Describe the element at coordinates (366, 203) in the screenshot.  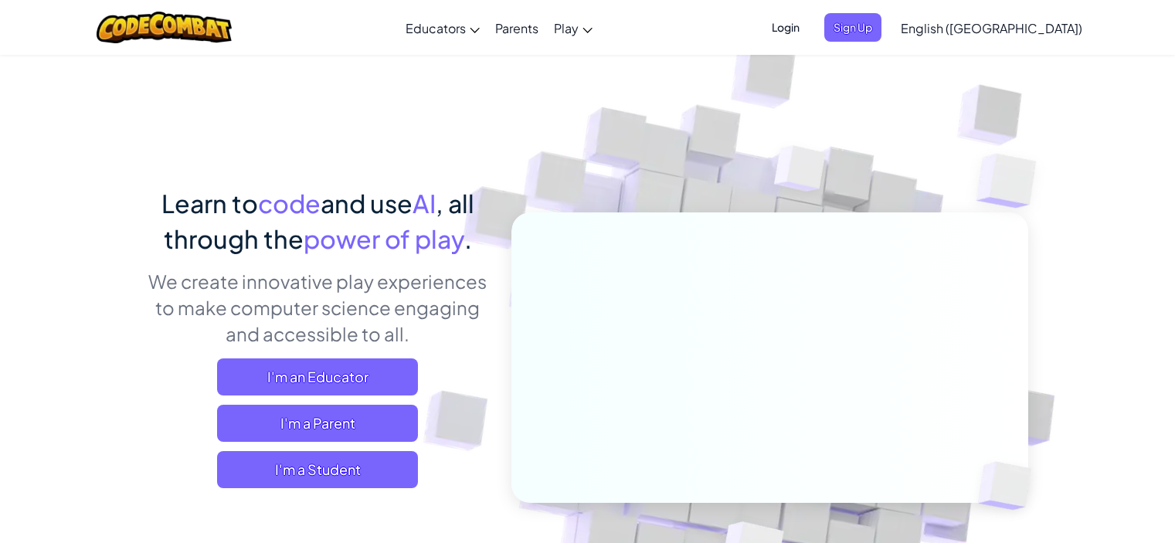
I see `span: and use` at that location.